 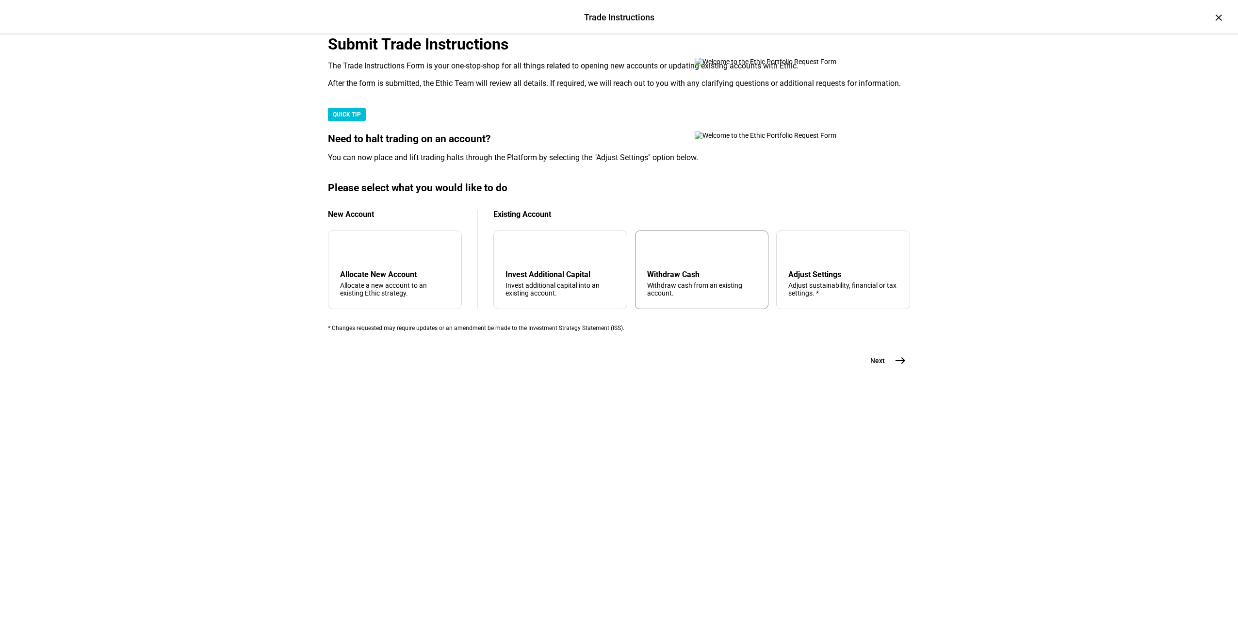 What do you see at coordinates (843, 289) in the screenshot?
I see `div: Adjust sustainability, financial or tax settings. *` at bounding box center [843, 289].